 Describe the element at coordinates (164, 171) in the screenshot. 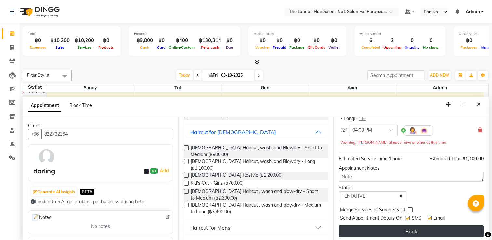

I see `a: Add` at that location.